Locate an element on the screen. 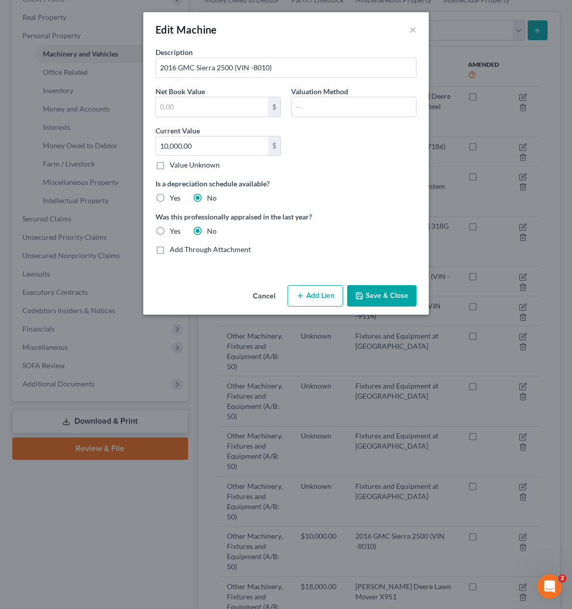  button: Add Lien is located at coordinates (315, 296).